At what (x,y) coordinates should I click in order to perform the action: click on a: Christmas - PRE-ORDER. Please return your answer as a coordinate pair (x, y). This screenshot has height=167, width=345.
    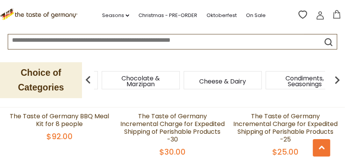
    Looking at the image, I should click on (168, 15).